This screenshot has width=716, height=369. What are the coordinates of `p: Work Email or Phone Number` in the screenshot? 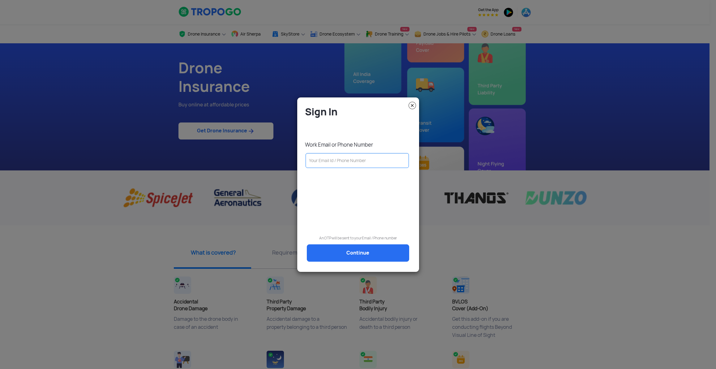 It's located at (359, 145).